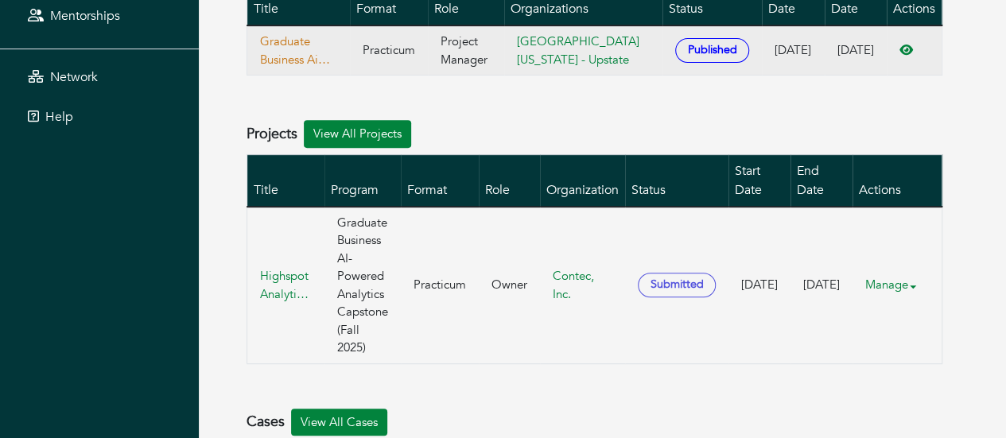 This screenshot has width=1006, height=438. Describe the element at coordinates (59, 117) in the screenshot. I see `span: Help` at that location.